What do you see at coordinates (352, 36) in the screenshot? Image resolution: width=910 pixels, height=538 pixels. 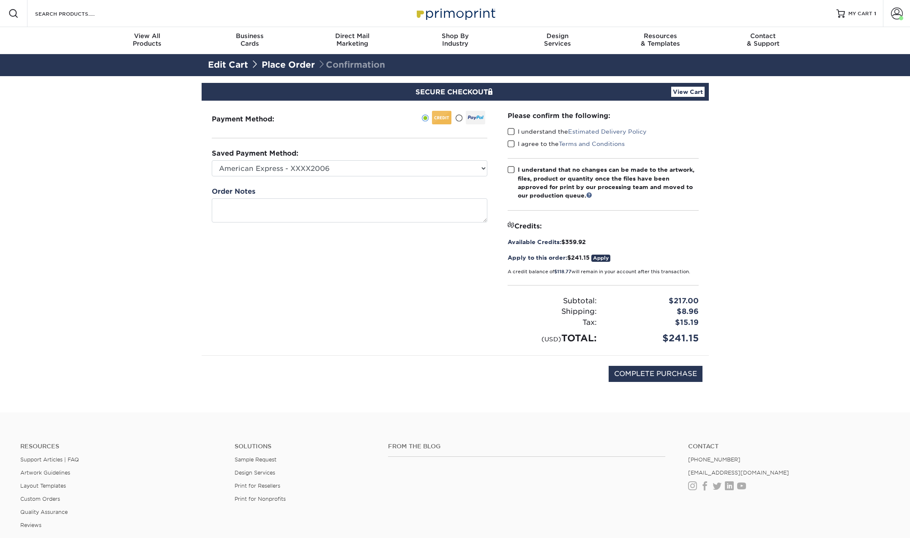 I see `span: Direct Mail` at bounding box center [352, 36].